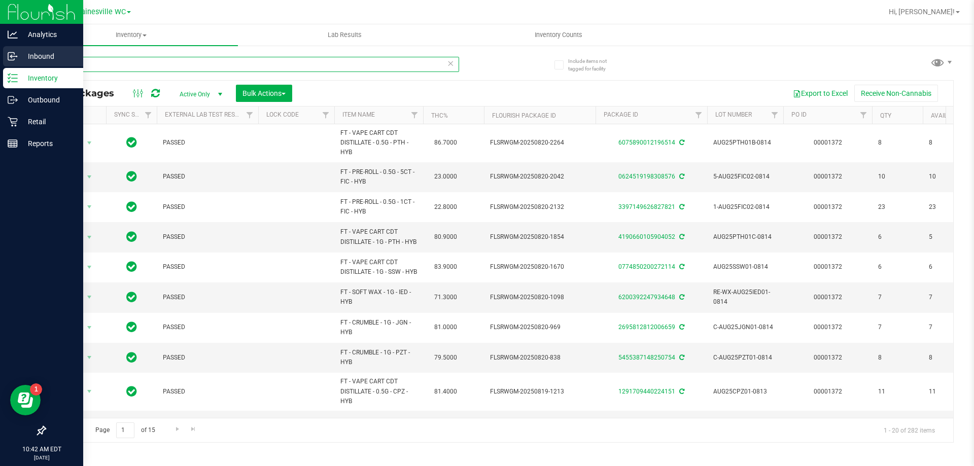 This screenshot has width=974, height=466. Describe the element at coordinates (48, 144) in the screenshot. I see `p: Reports` at that location.